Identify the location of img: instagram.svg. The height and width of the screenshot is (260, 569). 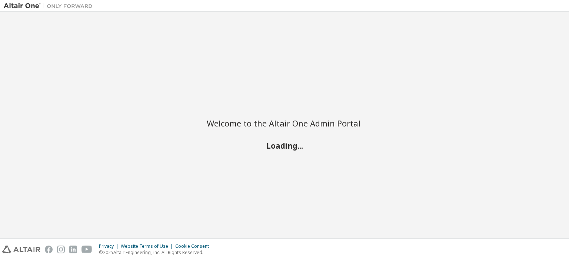
(61, 250).